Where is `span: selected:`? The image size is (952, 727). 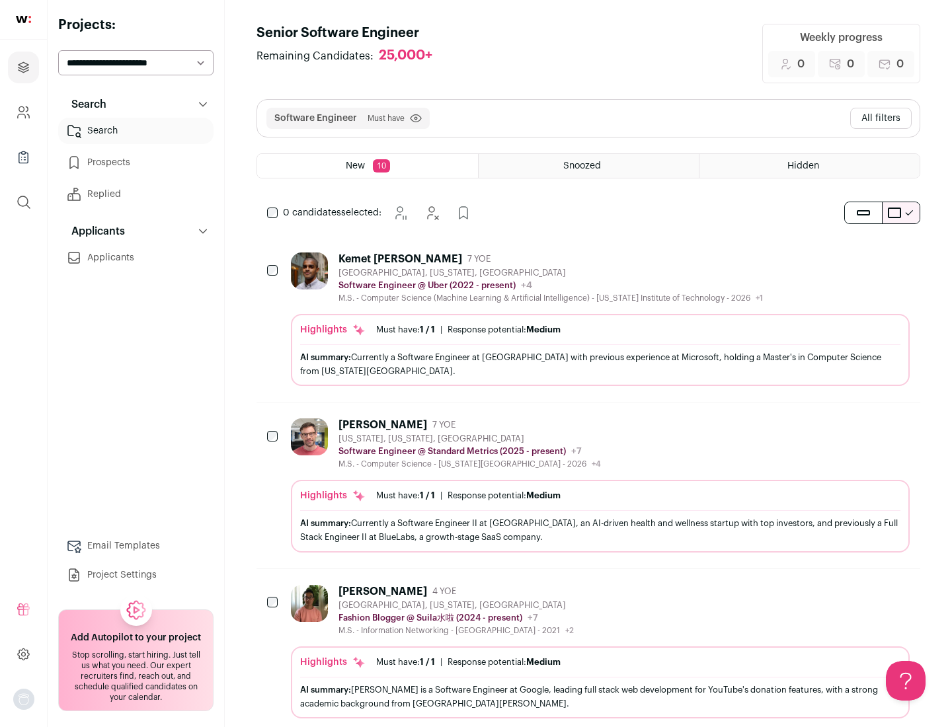 span: selected: is located at coordinates (332, 213).